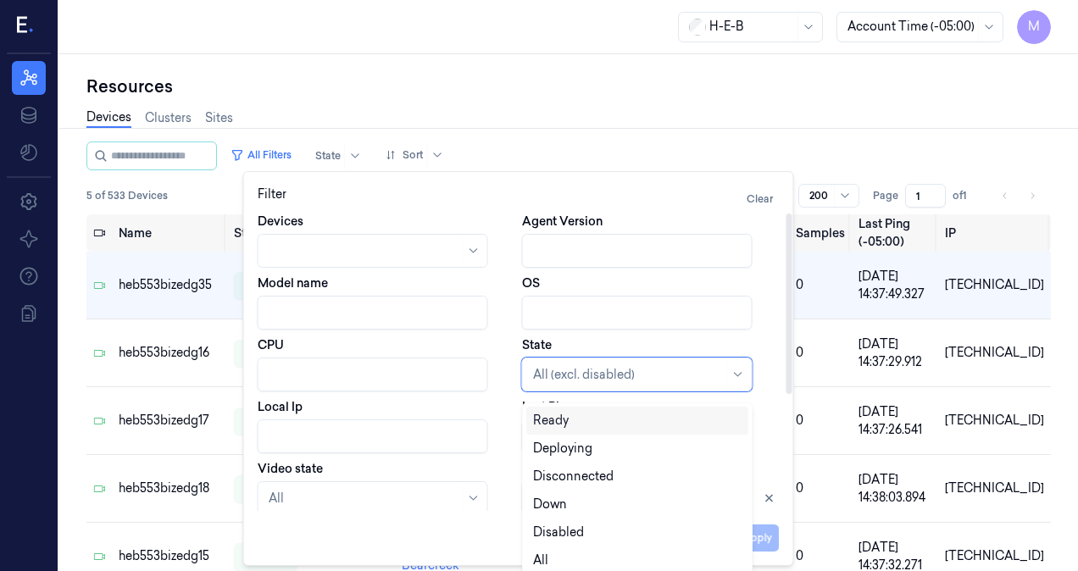  What do you see at coordinates (281, 221) in the screenshot?
I see `label: Devices` at bounding box center [281, 221].